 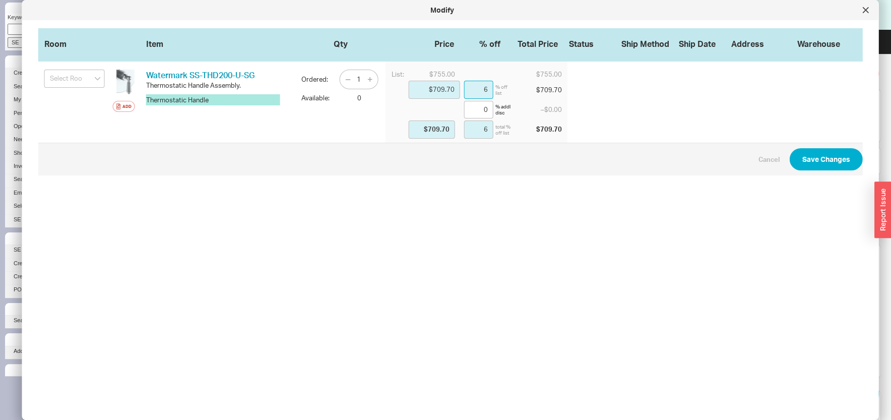 What do you see at coordinates (34, 113) in the screenshot?
I see `span: Pending Review` at bounding box center [34, 113].